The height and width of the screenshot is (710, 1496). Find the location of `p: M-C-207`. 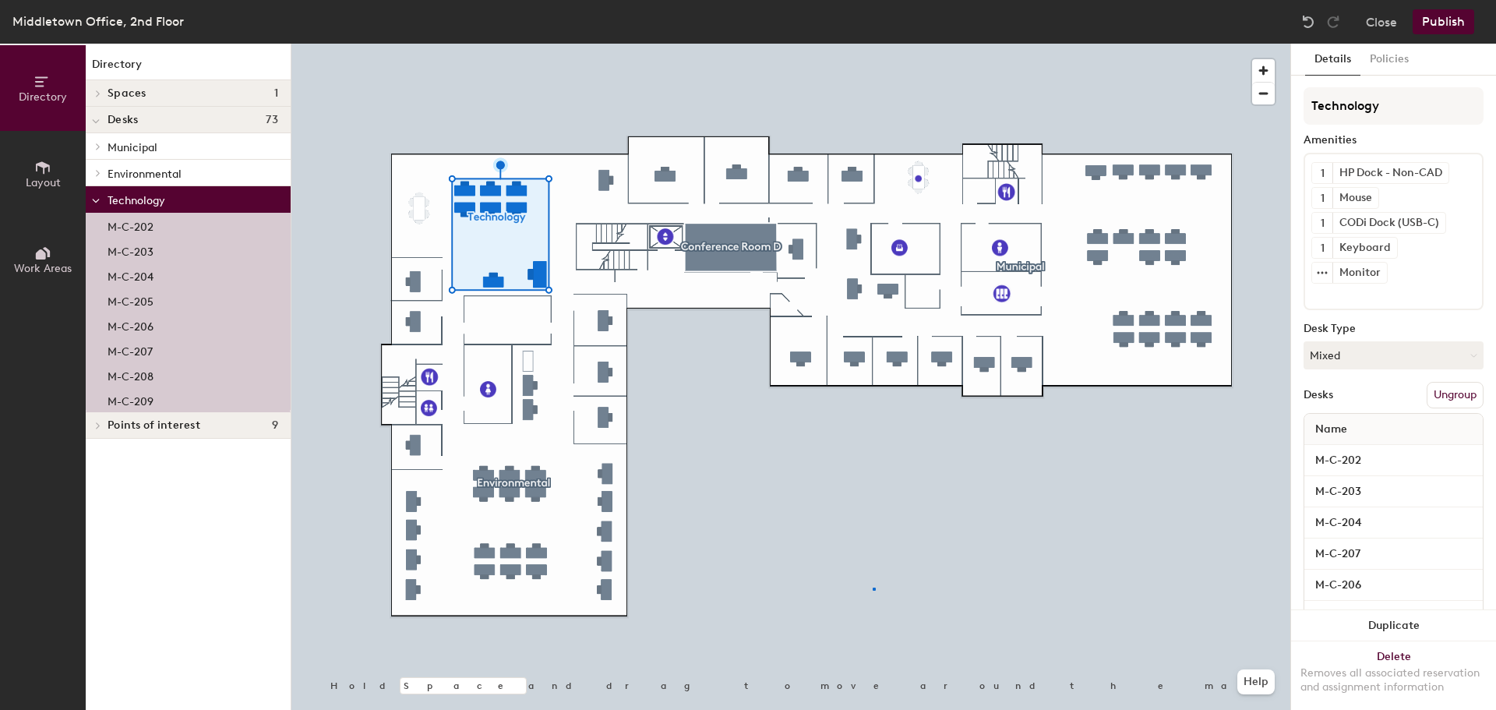

p: M-C-207 is located at coordinates (130, 349).